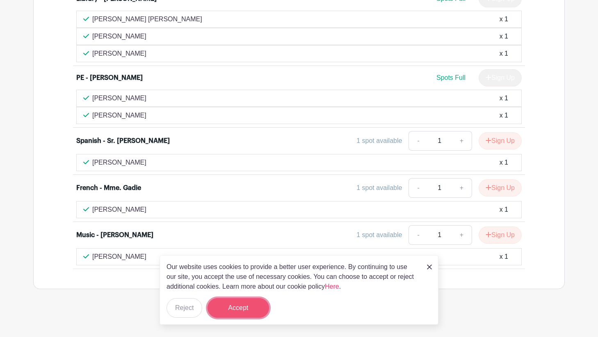 The image size is (598, 337). Describe the element at coordinates (450, 77) in the screenshot. I see `span: Spots Full` at that location.